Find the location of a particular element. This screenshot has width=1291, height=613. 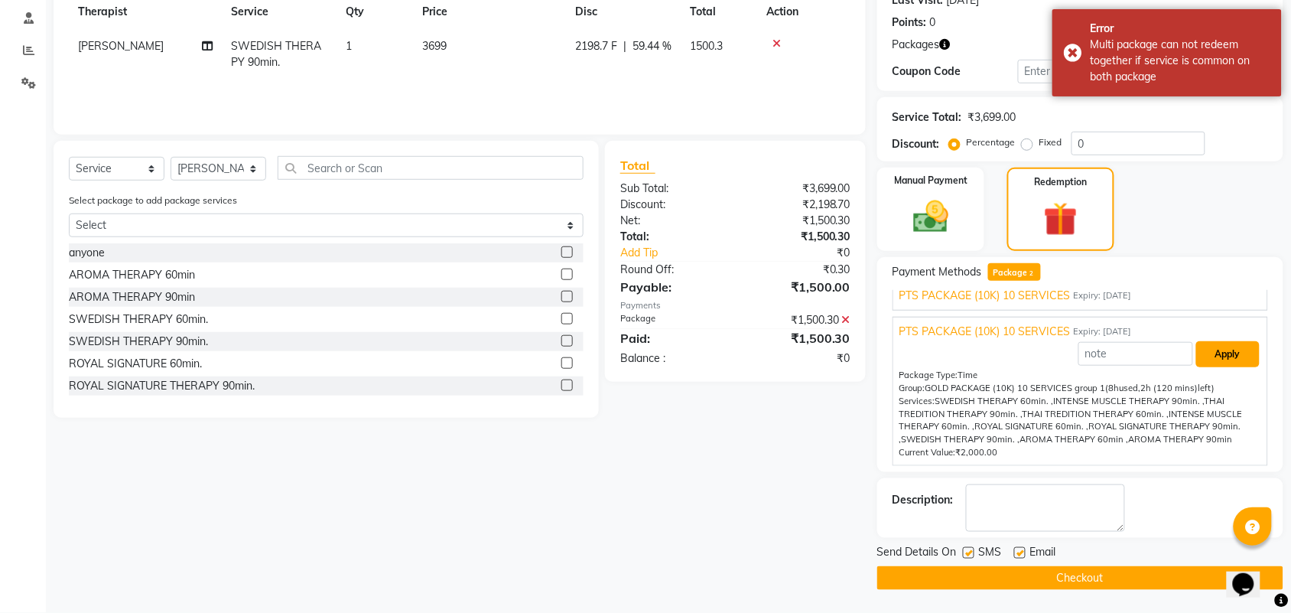

span: AROMA THERAPY 90min is located at coordinates (1181, 439).